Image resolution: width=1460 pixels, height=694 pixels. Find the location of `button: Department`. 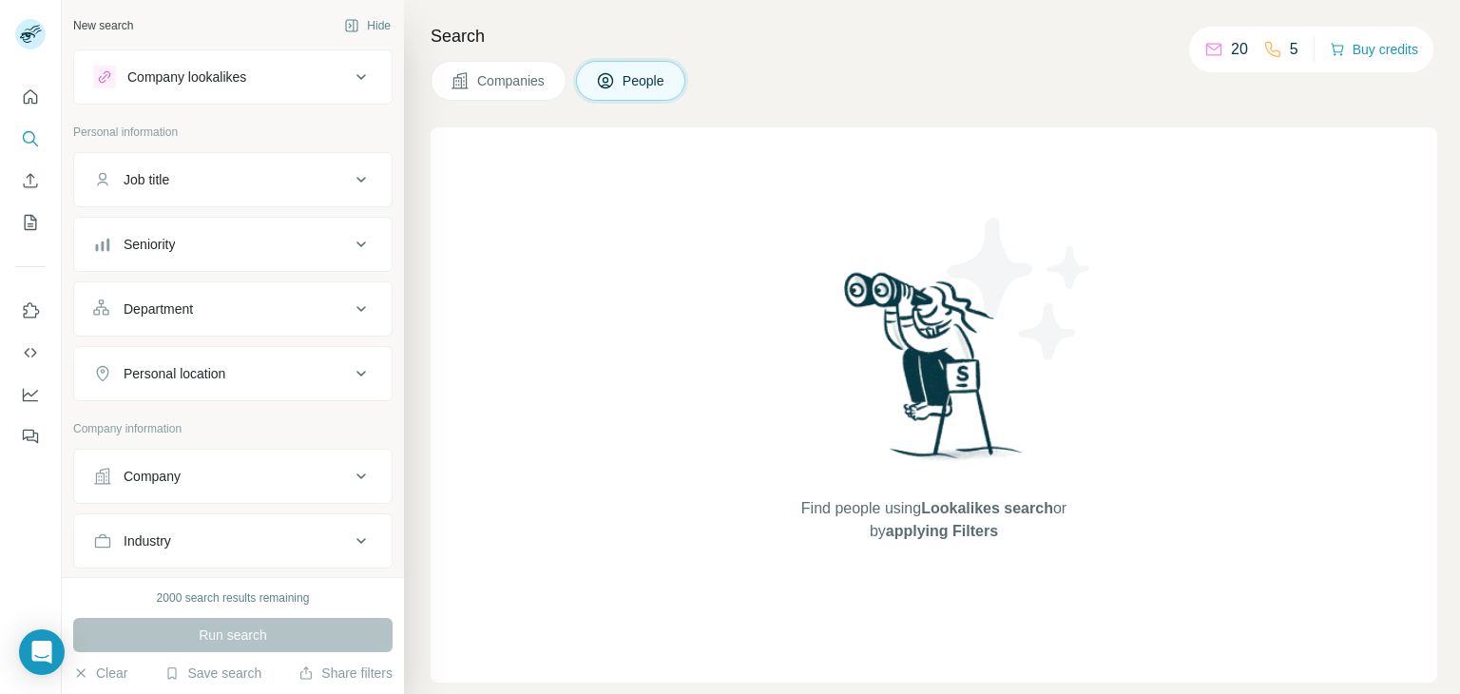

button: Department is located at coordinates (233, 309).